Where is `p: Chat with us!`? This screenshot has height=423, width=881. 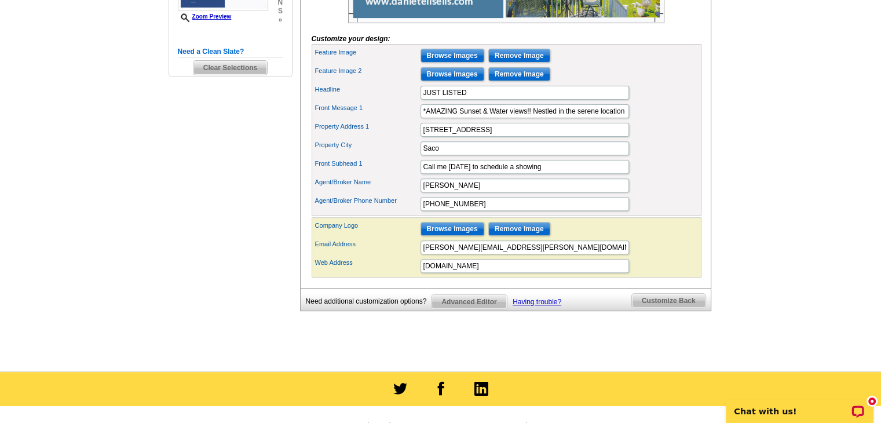
p: Chat with us! is located at coordinates (74, 25).